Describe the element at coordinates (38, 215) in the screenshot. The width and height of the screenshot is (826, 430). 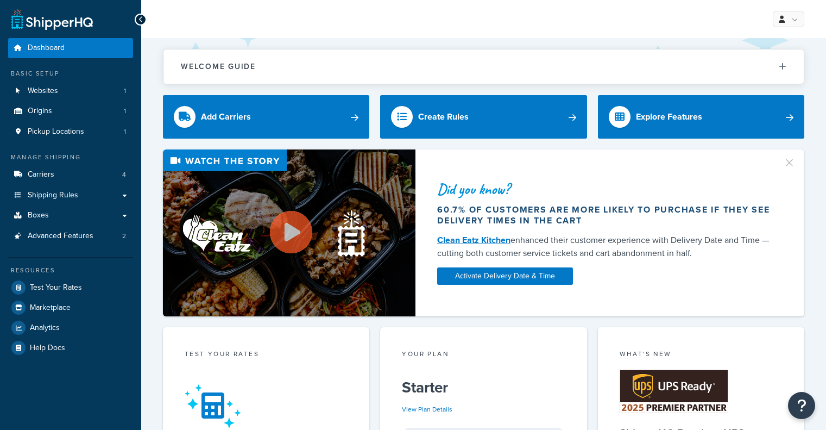
I see `span: Boxes` at that location.